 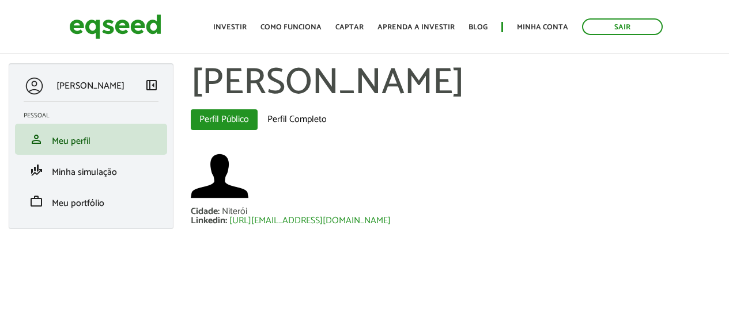 What do you see at coordinates (230, 27) in the screenshot?
I see `a: Investir` at bounding box center [230, 27].